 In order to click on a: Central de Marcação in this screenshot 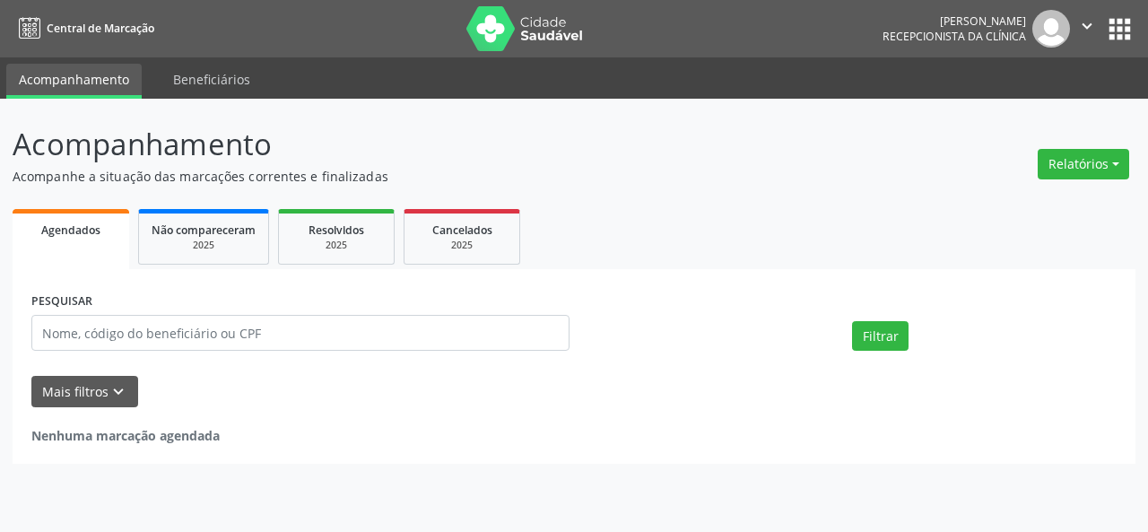, I will do `click(83, 28)`.